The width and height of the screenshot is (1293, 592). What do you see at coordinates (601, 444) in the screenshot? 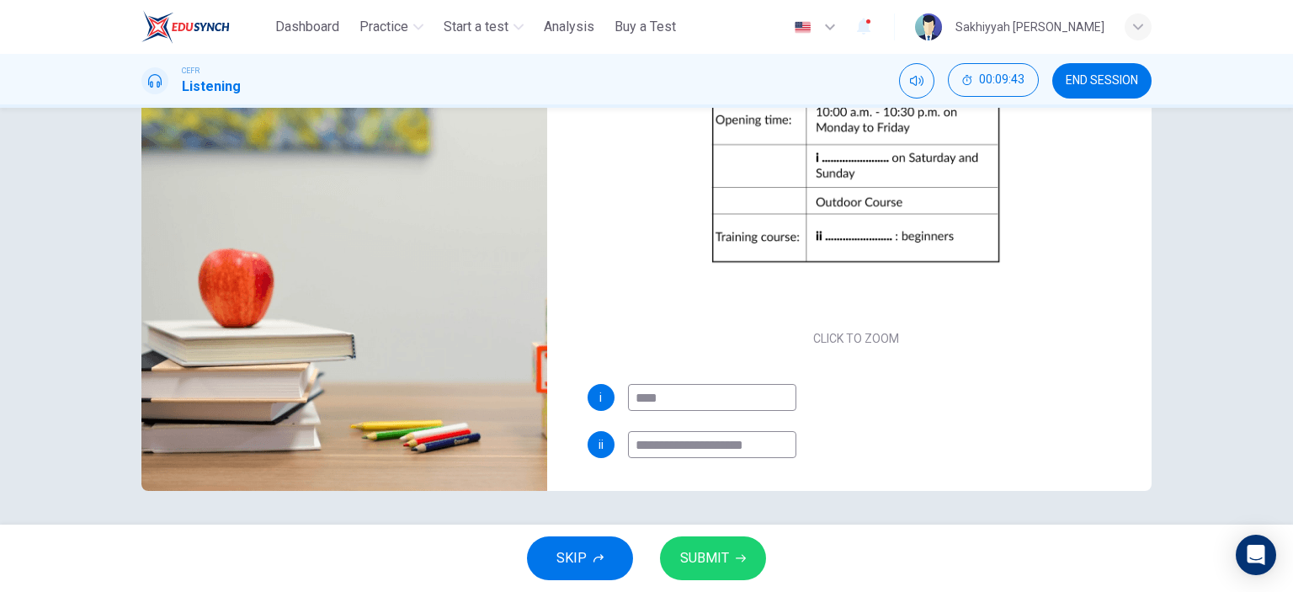
I see `span: ii` at bounding box center [601, 444].